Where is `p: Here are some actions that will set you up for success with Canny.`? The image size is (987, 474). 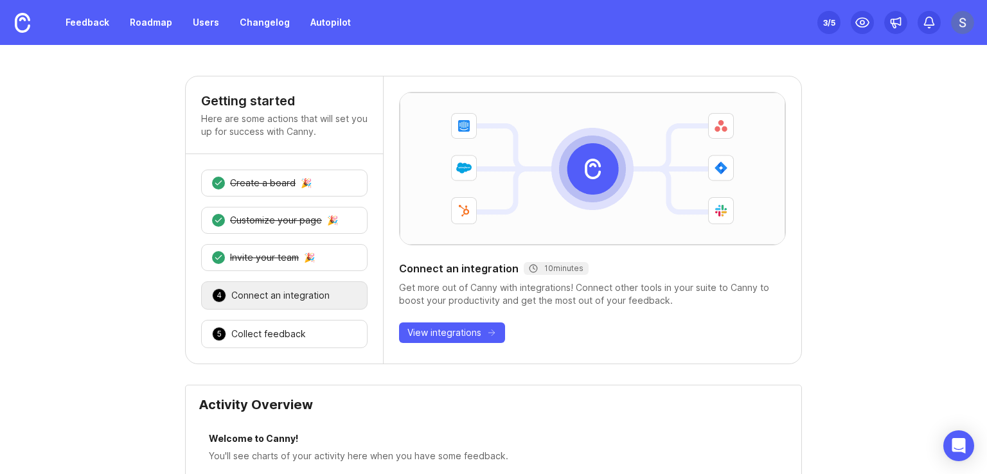 p: Here are some actions that will set you up for success with Canny. is located at coordinates (284, 125).